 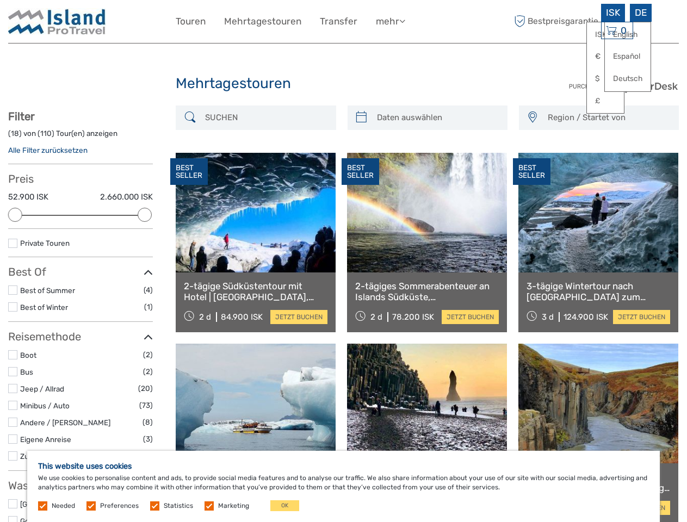 I want to click on span: Region / Startet von, so click(x=608, y=117).